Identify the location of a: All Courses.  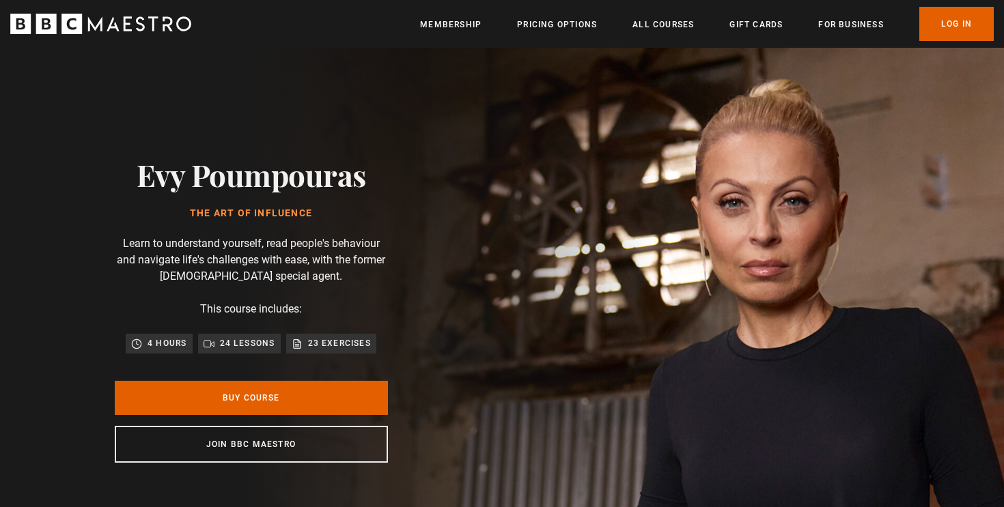
(663, 25).